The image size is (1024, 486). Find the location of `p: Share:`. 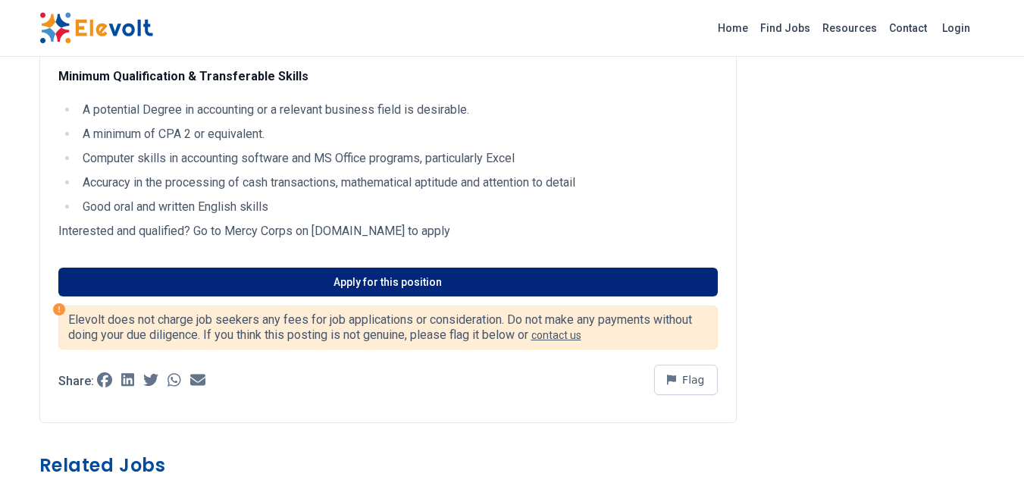

p: Share: is located at coordinates (76, 381).